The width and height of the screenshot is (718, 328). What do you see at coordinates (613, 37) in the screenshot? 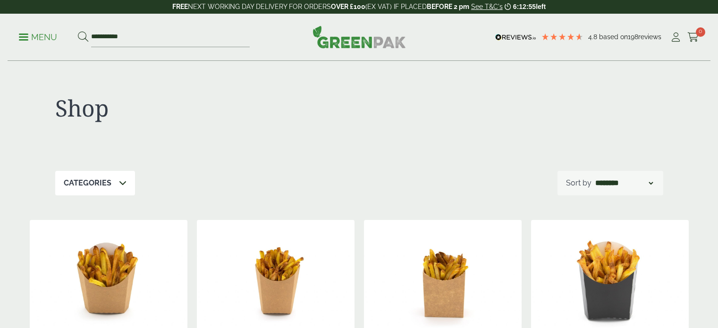
I see `span: Based on` at bounding box center [613, 37].